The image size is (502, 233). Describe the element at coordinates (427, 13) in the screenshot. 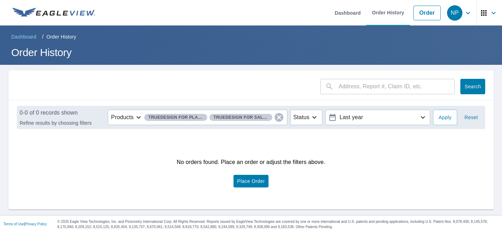

I see `a: Order` at that location.